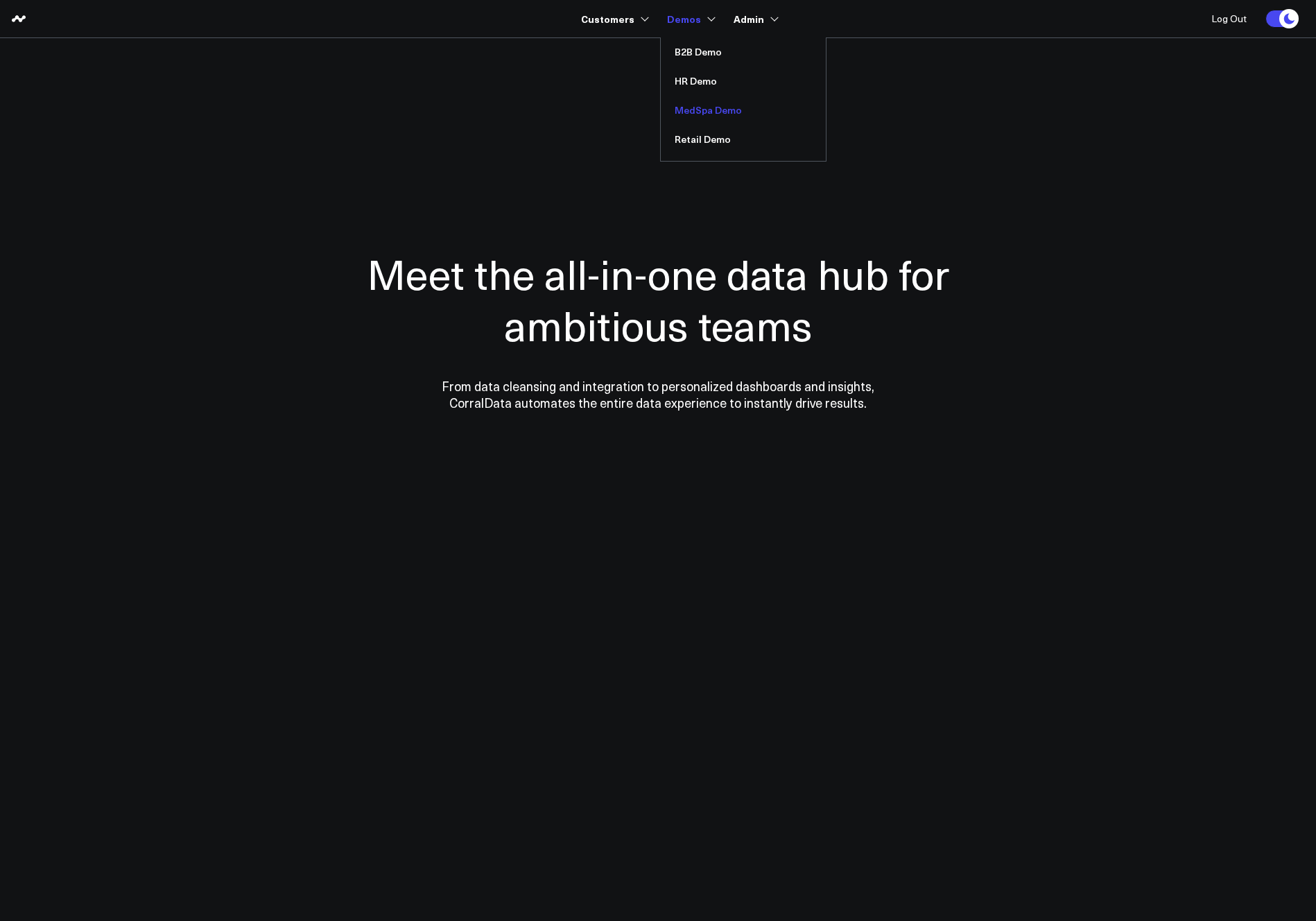  What do you see at coordinates (658, 395) in the screenshot?
I see `p: From data cleansing and integration to personalized dashboards and insights, CorralData automates...` at bounding box center [658, 395].